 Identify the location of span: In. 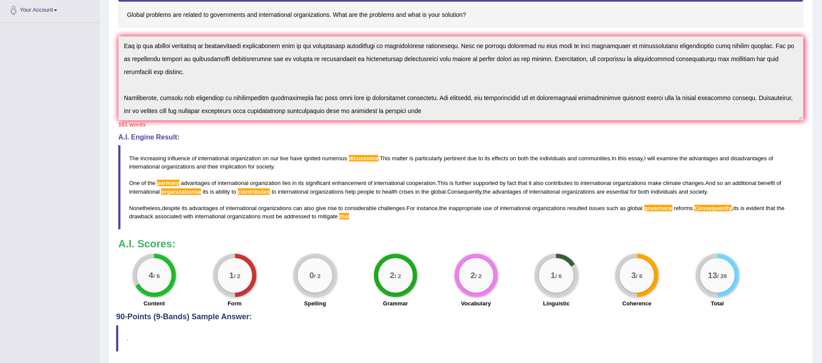
(614, 158).